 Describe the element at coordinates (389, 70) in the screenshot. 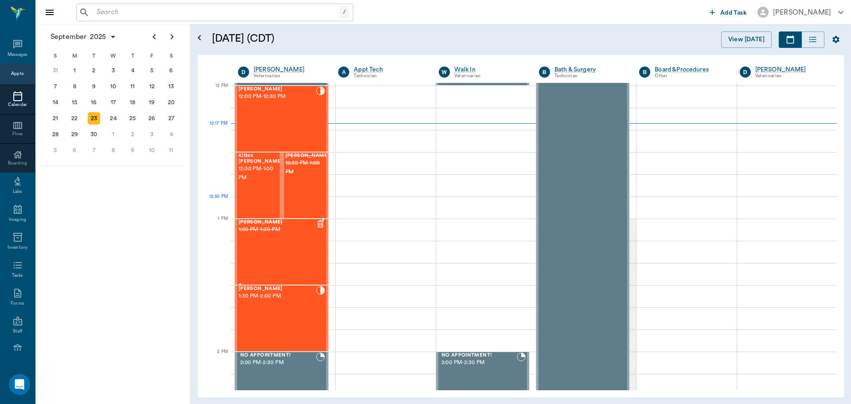

I see `div: Appt Tech` at that location.